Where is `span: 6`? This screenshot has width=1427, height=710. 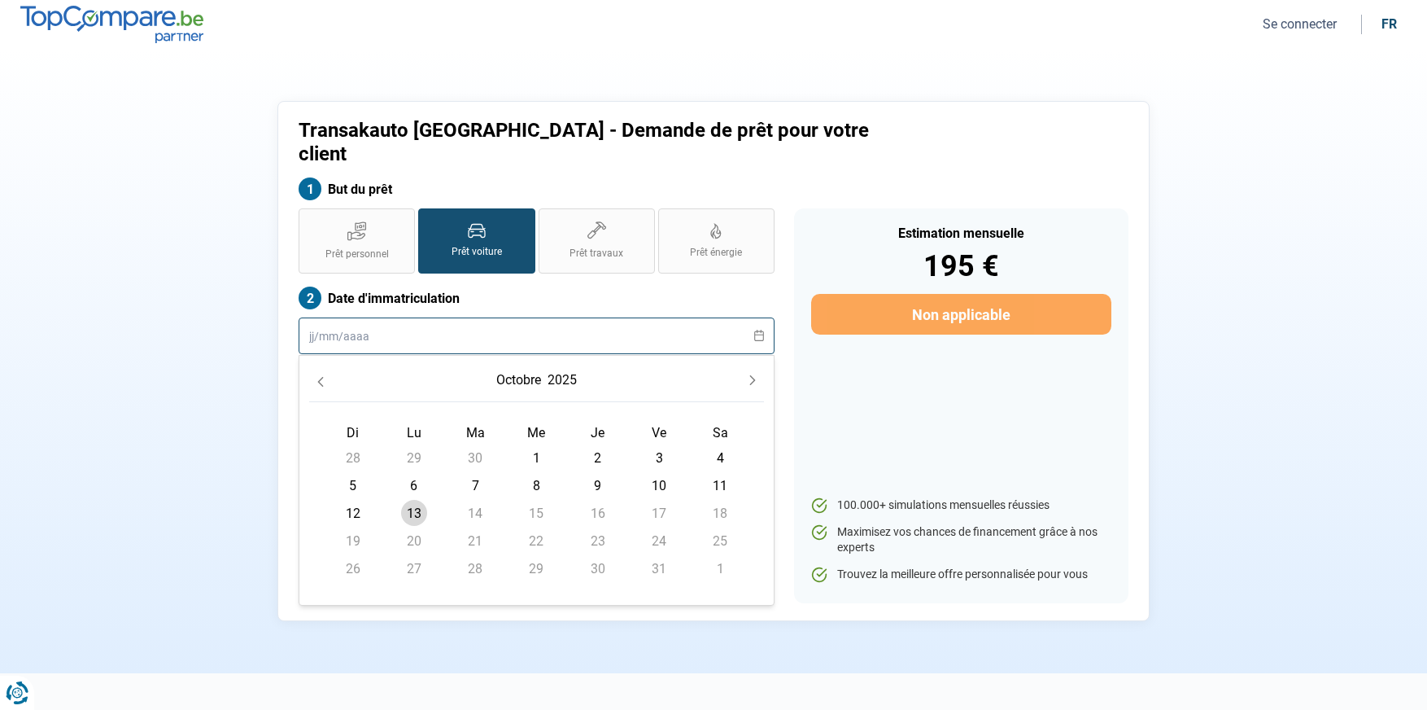
span: 6 is located at coordinates (414, 485).